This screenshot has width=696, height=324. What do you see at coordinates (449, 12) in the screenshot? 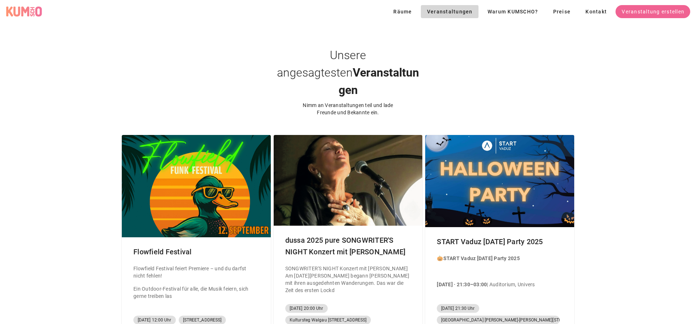
I see `a: Veranstaltungen` at bounding box center [449, 12].